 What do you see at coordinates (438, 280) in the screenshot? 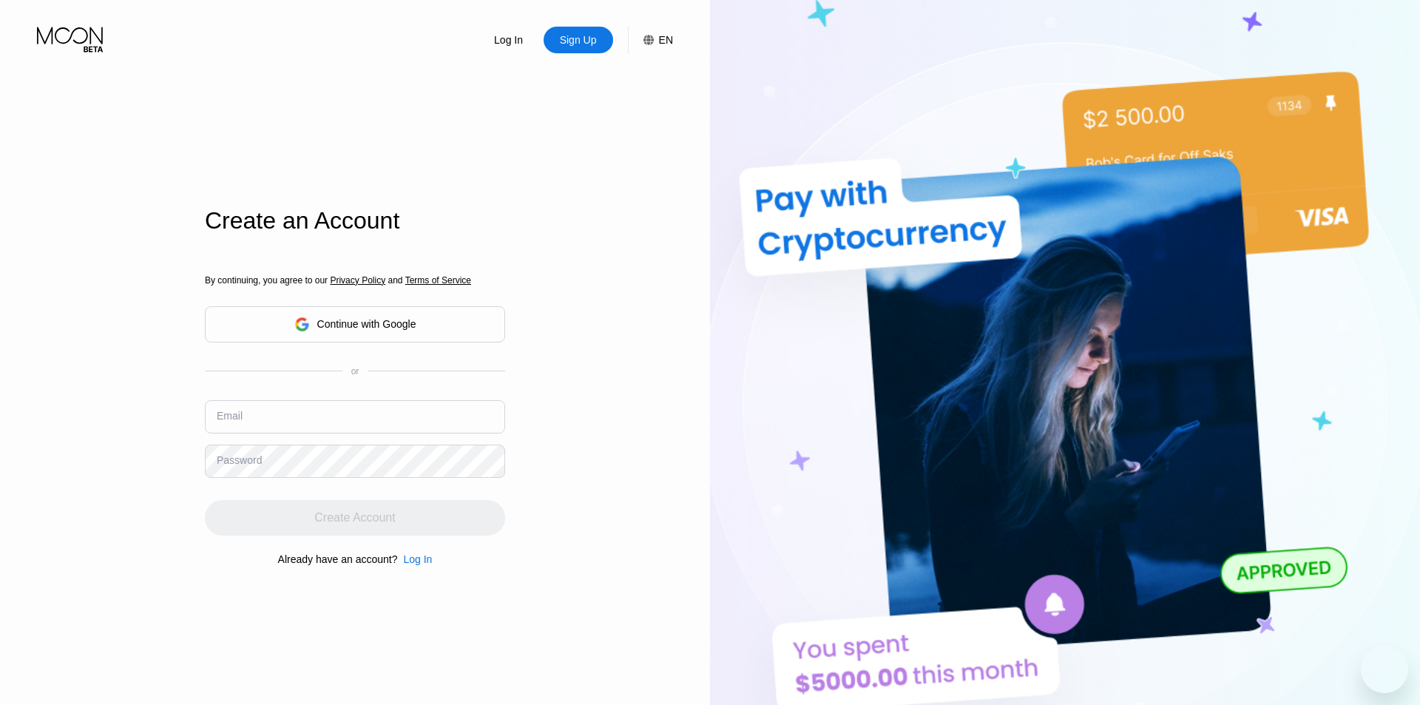
I see `span: Terms of Service` at bounding box center [438, 280].